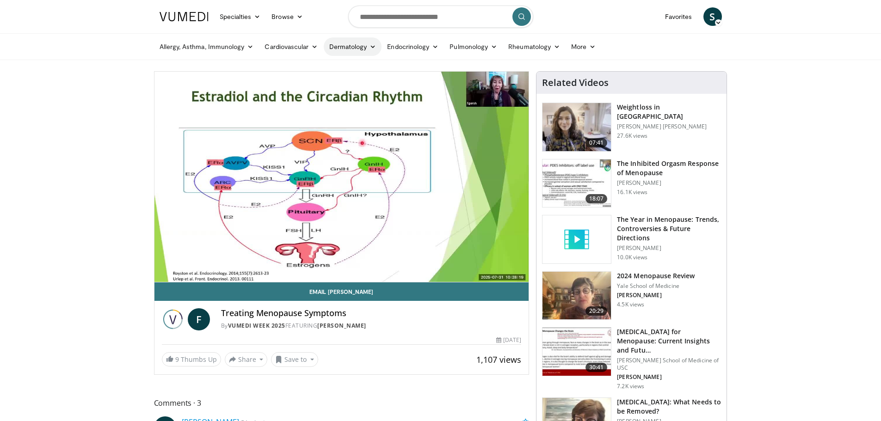 The width and height of the screenshot is (881, 421). I want to click on a: More, so click(583, 47).